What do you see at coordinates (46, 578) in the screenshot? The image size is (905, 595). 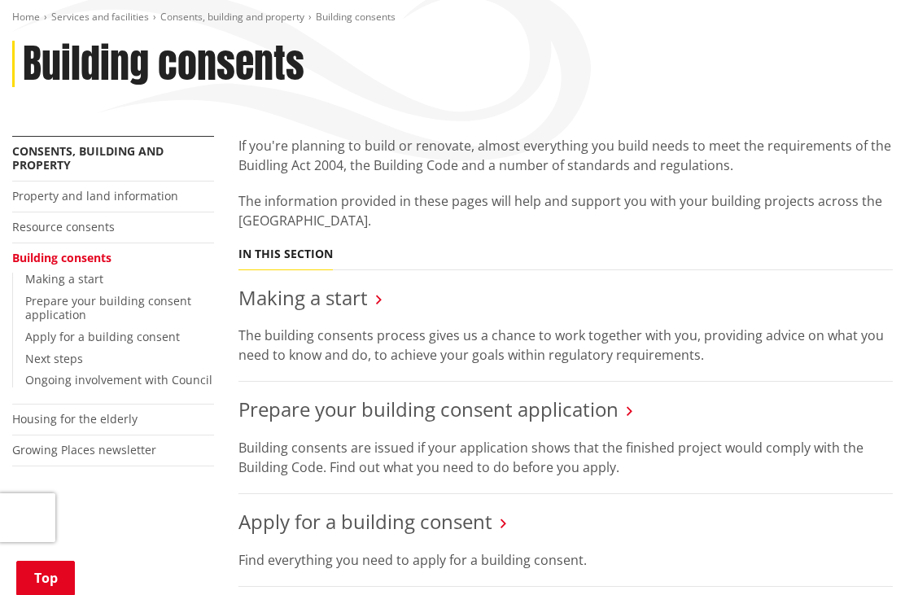 I see `a: Top` at bounding box center [46, 578].